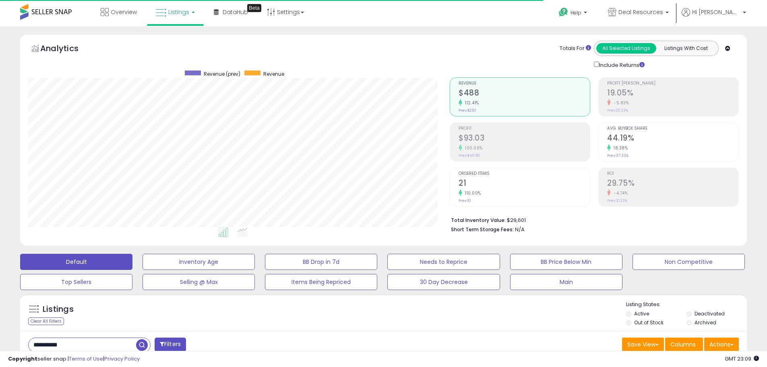 The image size is (767, 367). I want to click on div: Include Returns, so click(621, 64).